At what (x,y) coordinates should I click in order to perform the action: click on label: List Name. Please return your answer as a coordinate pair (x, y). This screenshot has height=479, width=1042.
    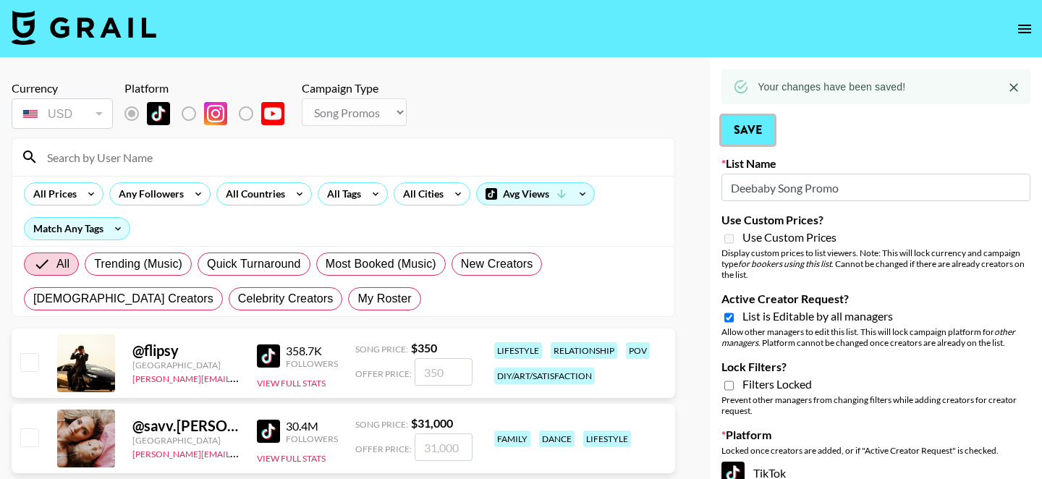
    Looking at the image, I should click on (876, 164).